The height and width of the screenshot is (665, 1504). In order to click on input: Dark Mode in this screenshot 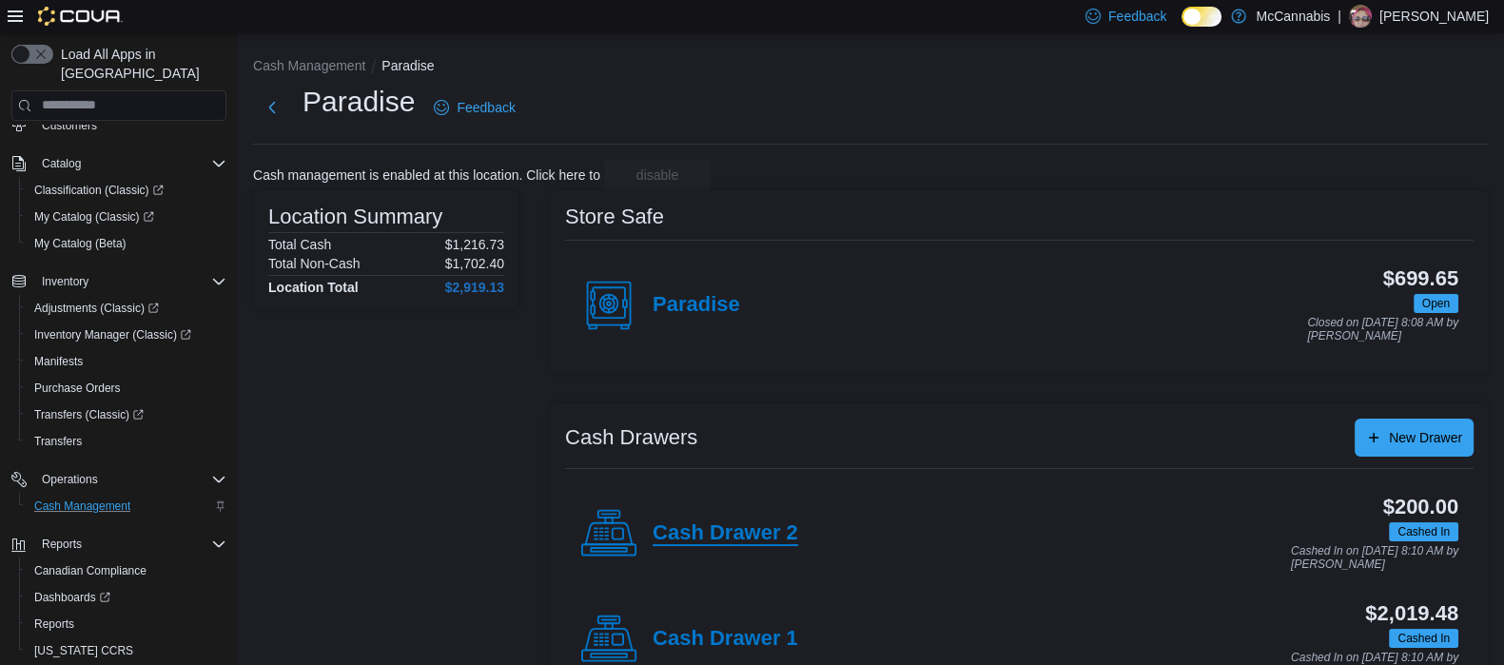, I will do `click(1202, 16)`.